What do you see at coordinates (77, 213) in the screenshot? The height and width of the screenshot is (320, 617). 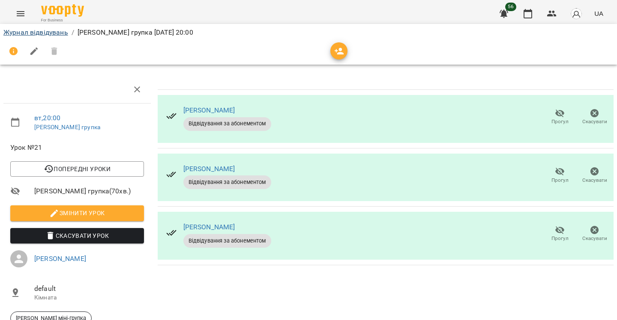 I see `span: Змінити урок` at bounding box center [77, 213].